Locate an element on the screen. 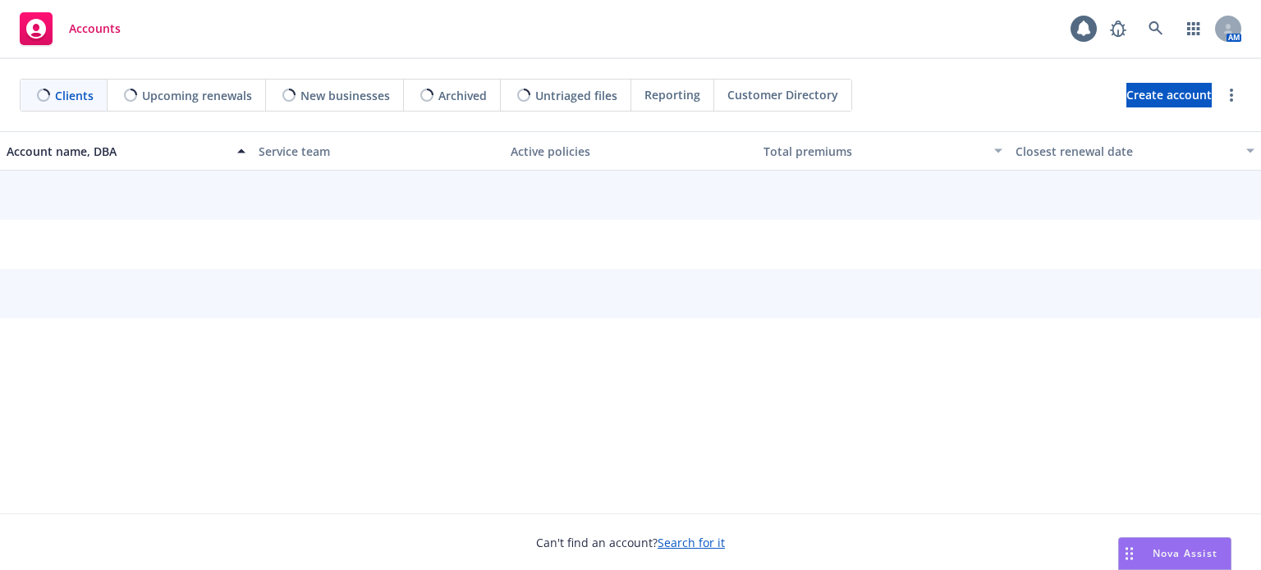 The image size is (1261, 570). div: Active policies is located at coordinates (630, 151).